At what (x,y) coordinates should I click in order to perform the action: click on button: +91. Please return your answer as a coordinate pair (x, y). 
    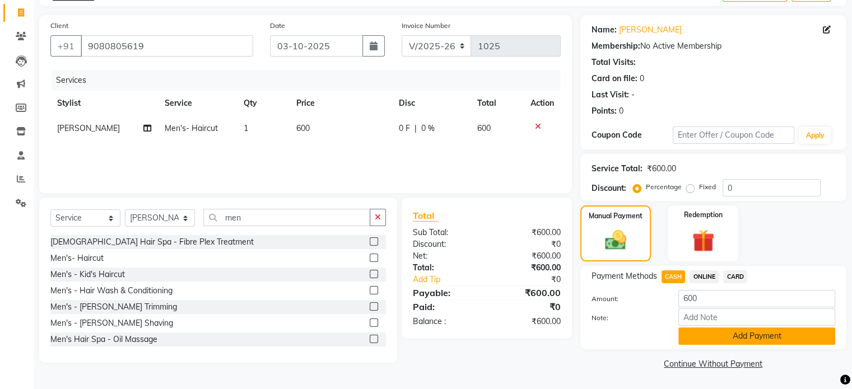
    Looking at the image, I should click on (66, 46).